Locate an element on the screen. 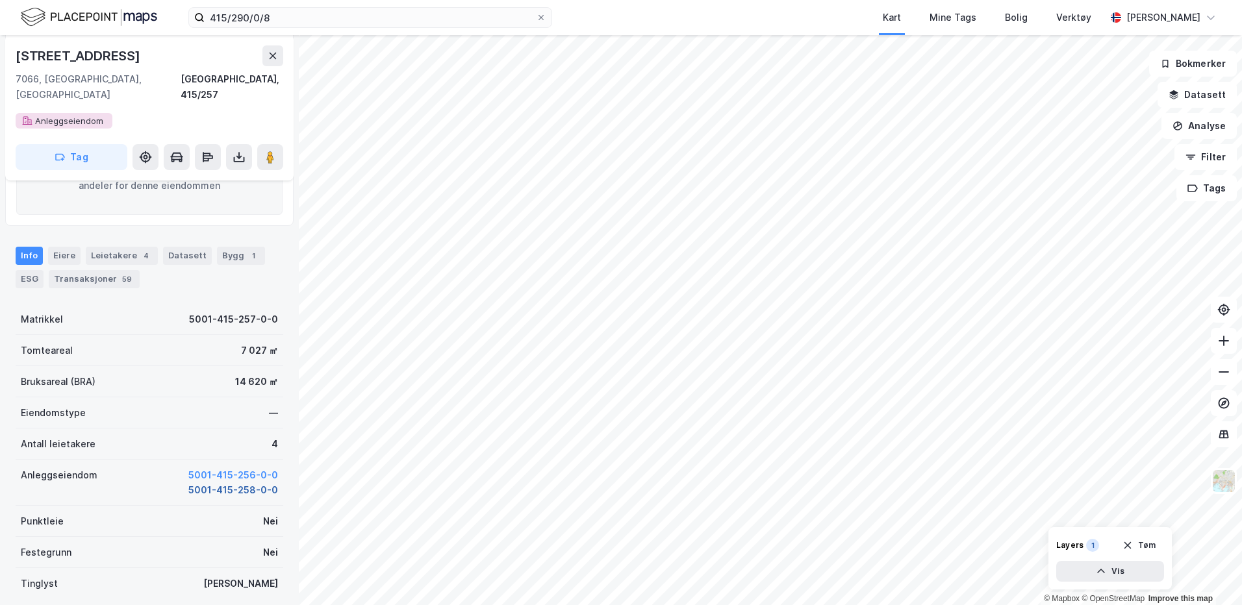 This screenshot has height=605, width=1242. div: Transaksjoner is located at coordinates (94, 279).